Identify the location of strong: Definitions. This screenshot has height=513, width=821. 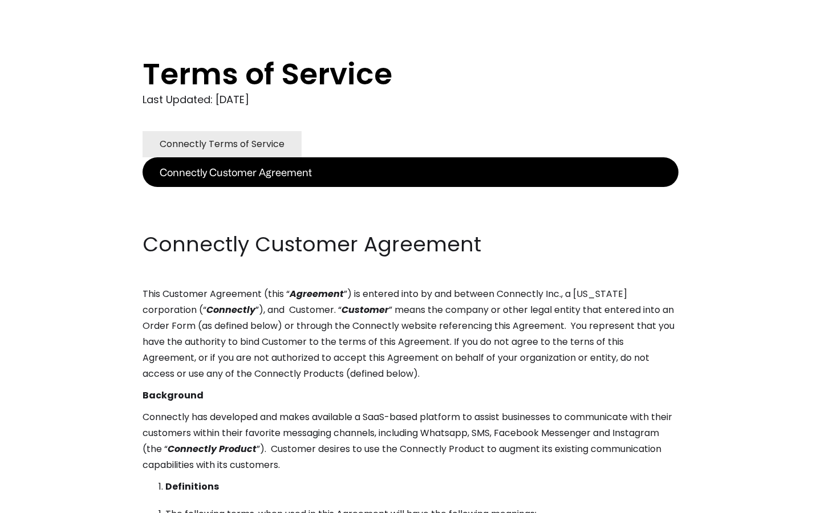
(192, 487).